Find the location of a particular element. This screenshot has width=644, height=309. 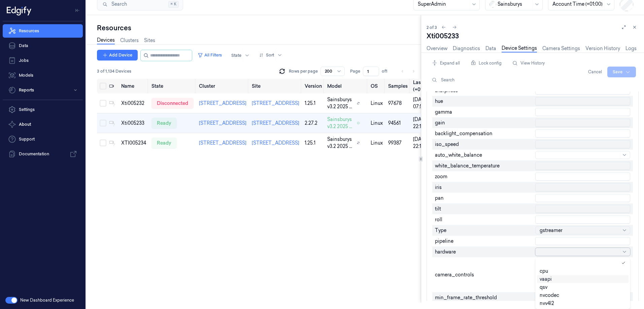

button: Select all is located at coordinates (103, 86).